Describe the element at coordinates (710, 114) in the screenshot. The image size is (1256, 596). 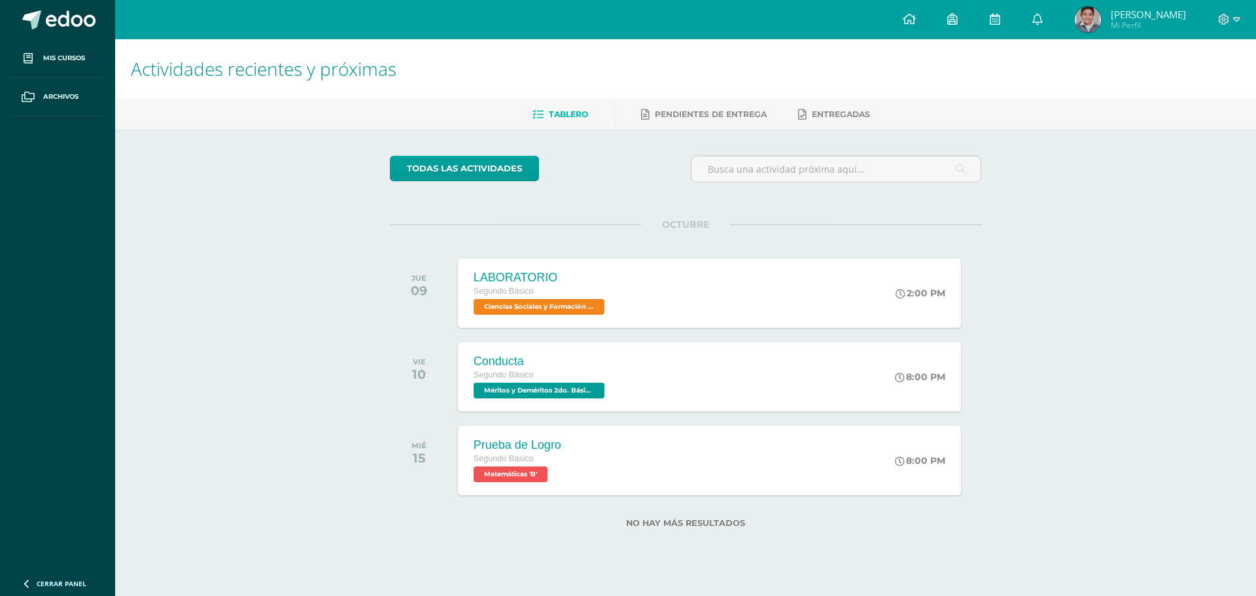
I see `span: Pendientes de entrega` at that location.